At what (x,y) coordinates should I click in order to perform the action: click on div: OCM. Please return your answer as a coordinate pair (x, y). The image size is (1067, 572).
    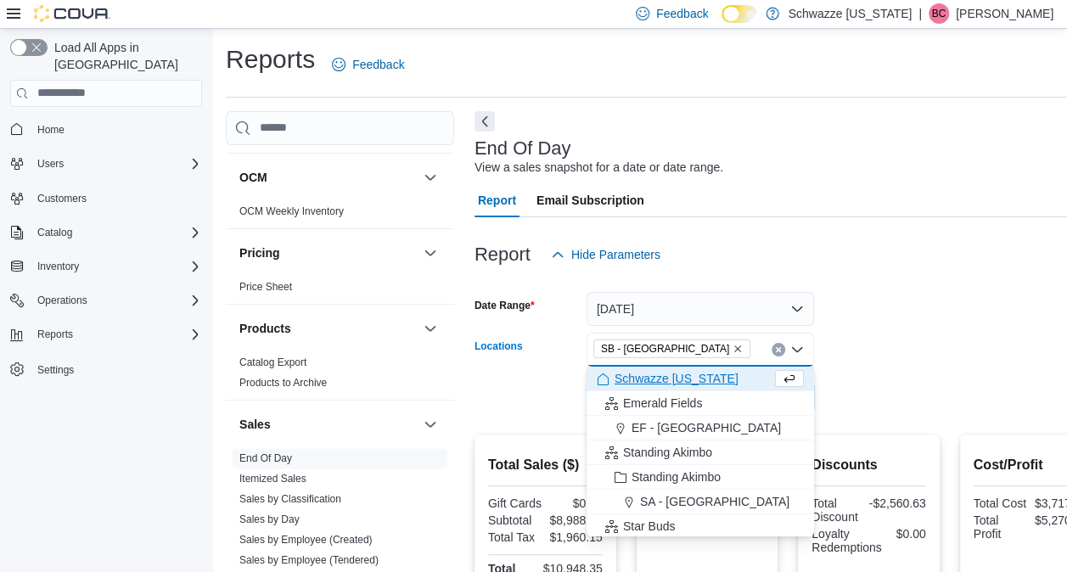
    Looking at the image, I should click on (339, 215).